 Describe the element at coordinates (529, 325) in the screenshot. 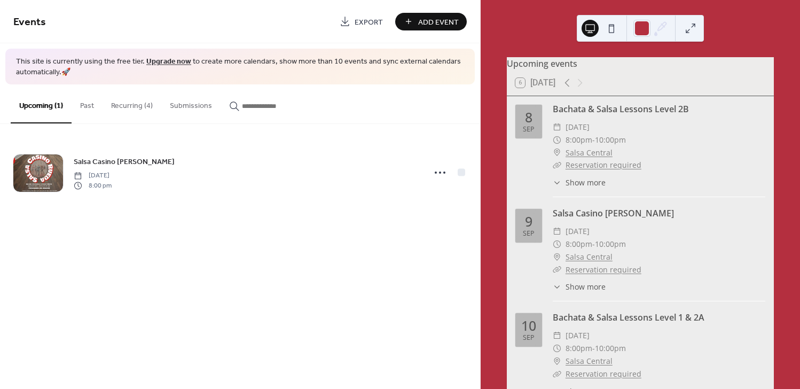

I see `div: 10` at that location.